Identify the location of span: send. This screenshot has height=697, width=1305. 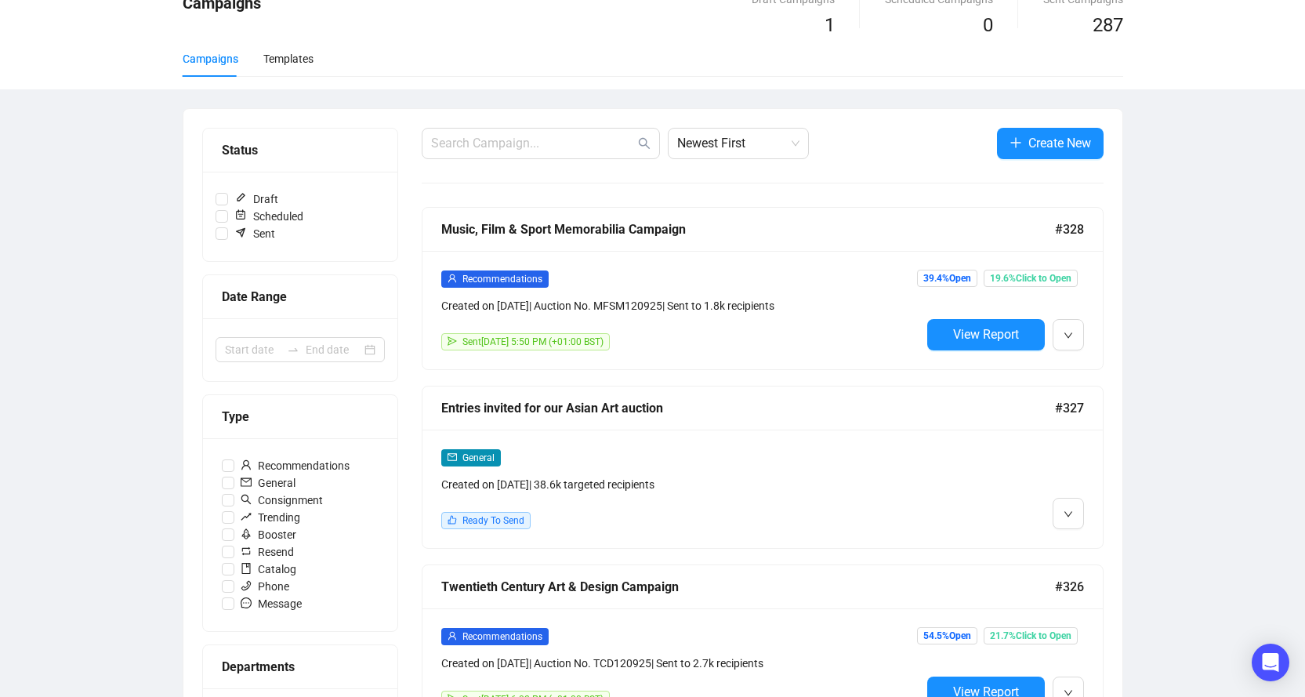
(452, 341).